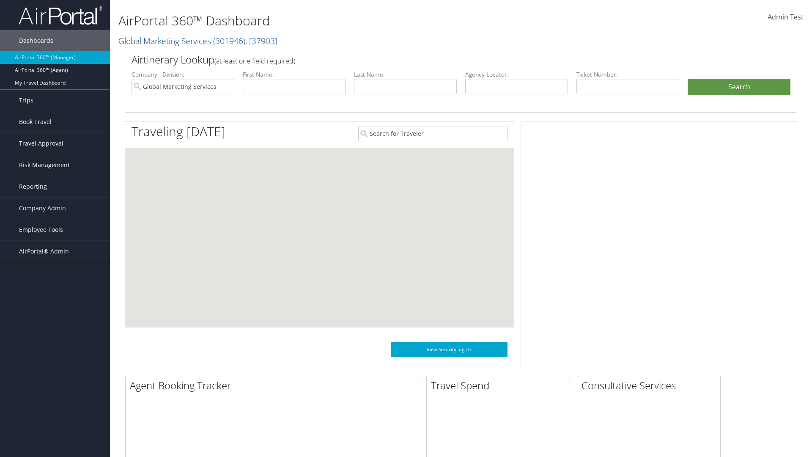  I want to click on span: Book Travel, so click(35, 122).